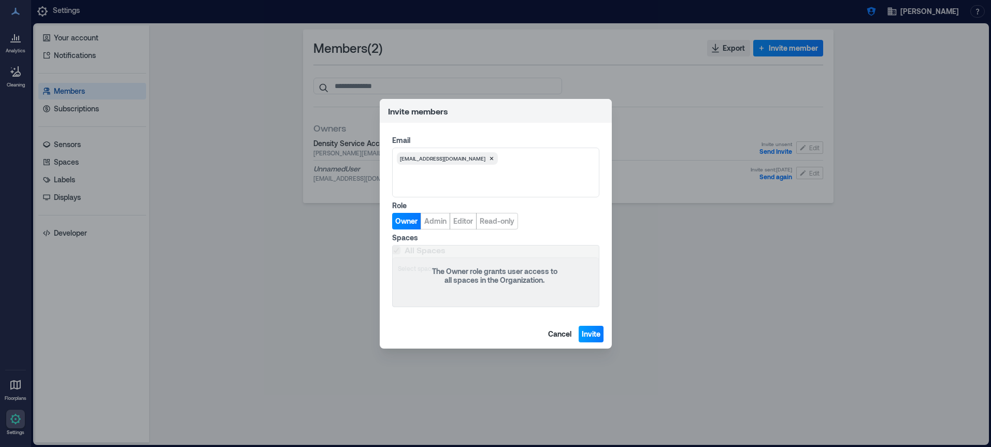 The width and height of the screenshot is (991, 447). Describe the element at coordinates (406, 221) in the screenshot. I see `button: Owner` at that location.